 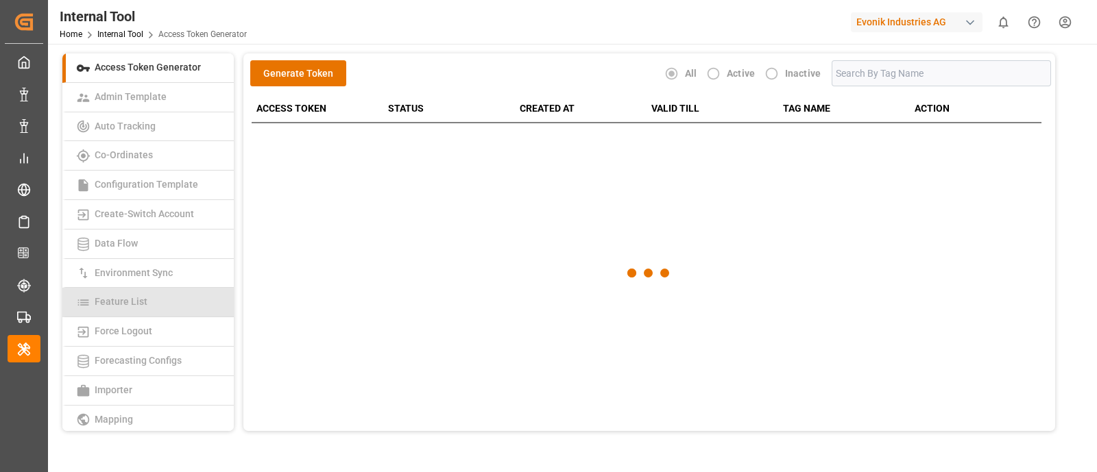 What do you see at coordinates (116, 243) in the screenshot?
I see `span: Data Flow` at bounding box center [116, 243].